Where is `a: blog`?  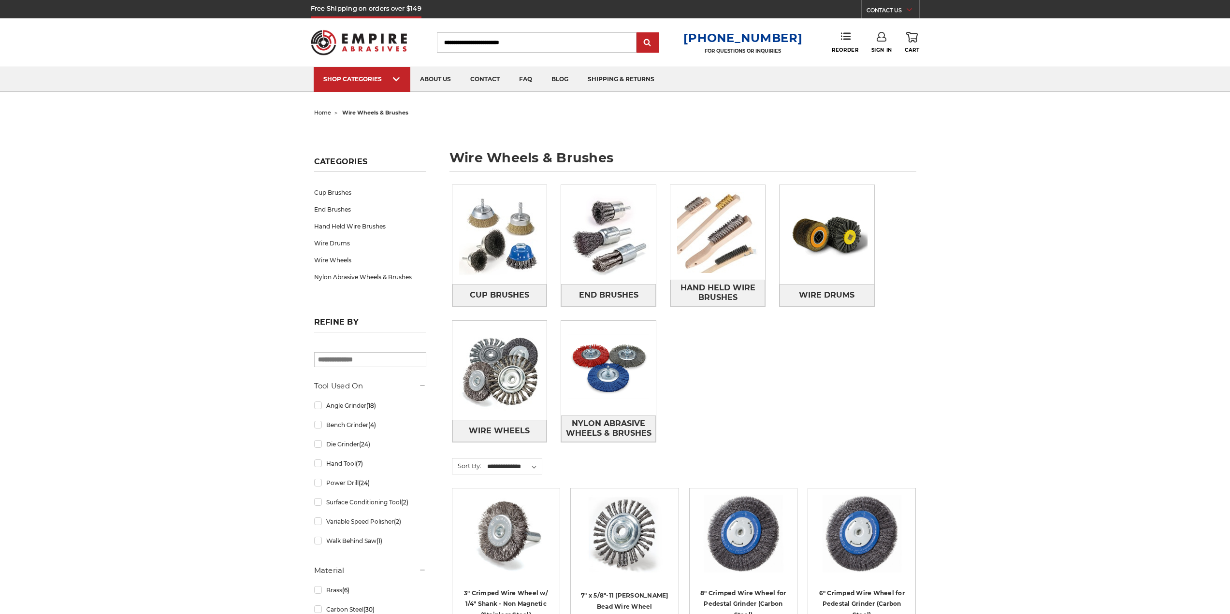
a: blog is located at coordinates (560, 79).